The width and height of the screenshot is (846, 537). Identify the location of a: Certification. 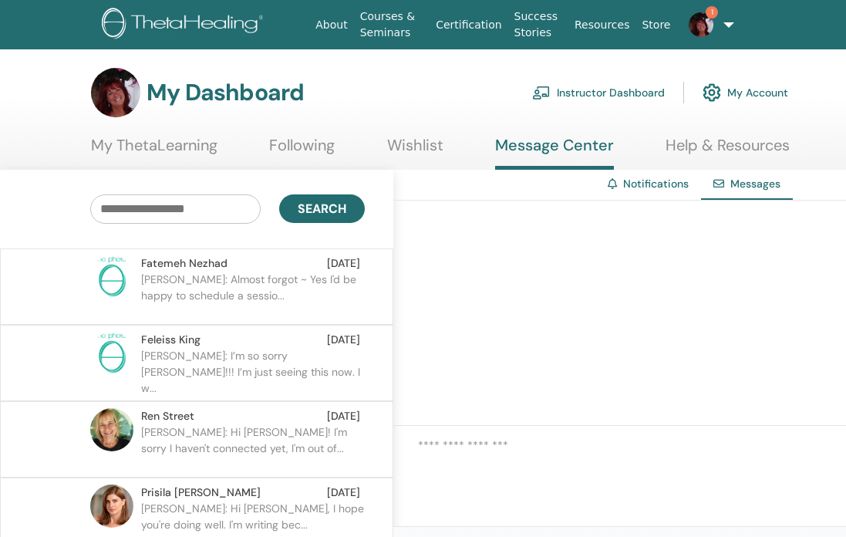
(468, 25).